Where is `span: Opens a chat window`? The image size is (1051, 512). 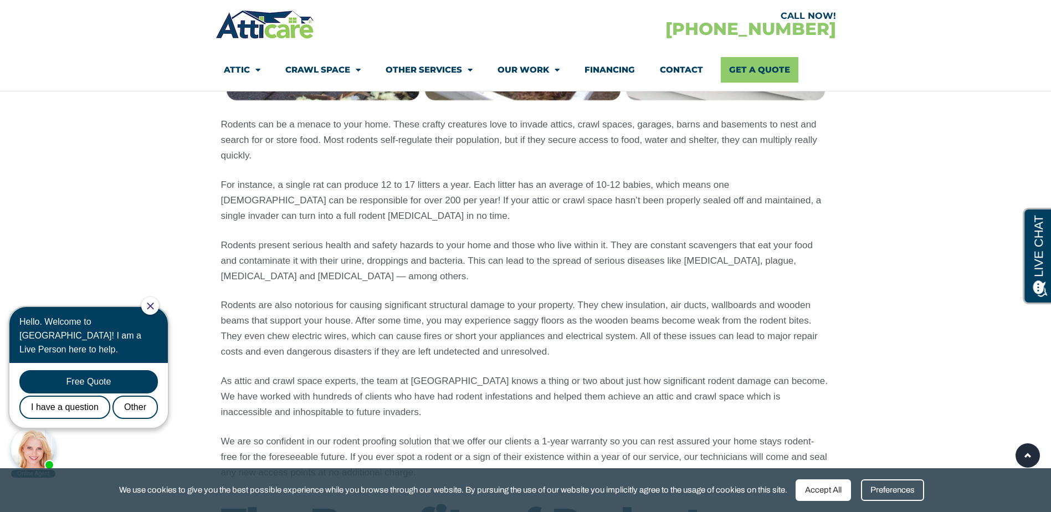 span: Opens a chat window is located at coordinates (58, 16).